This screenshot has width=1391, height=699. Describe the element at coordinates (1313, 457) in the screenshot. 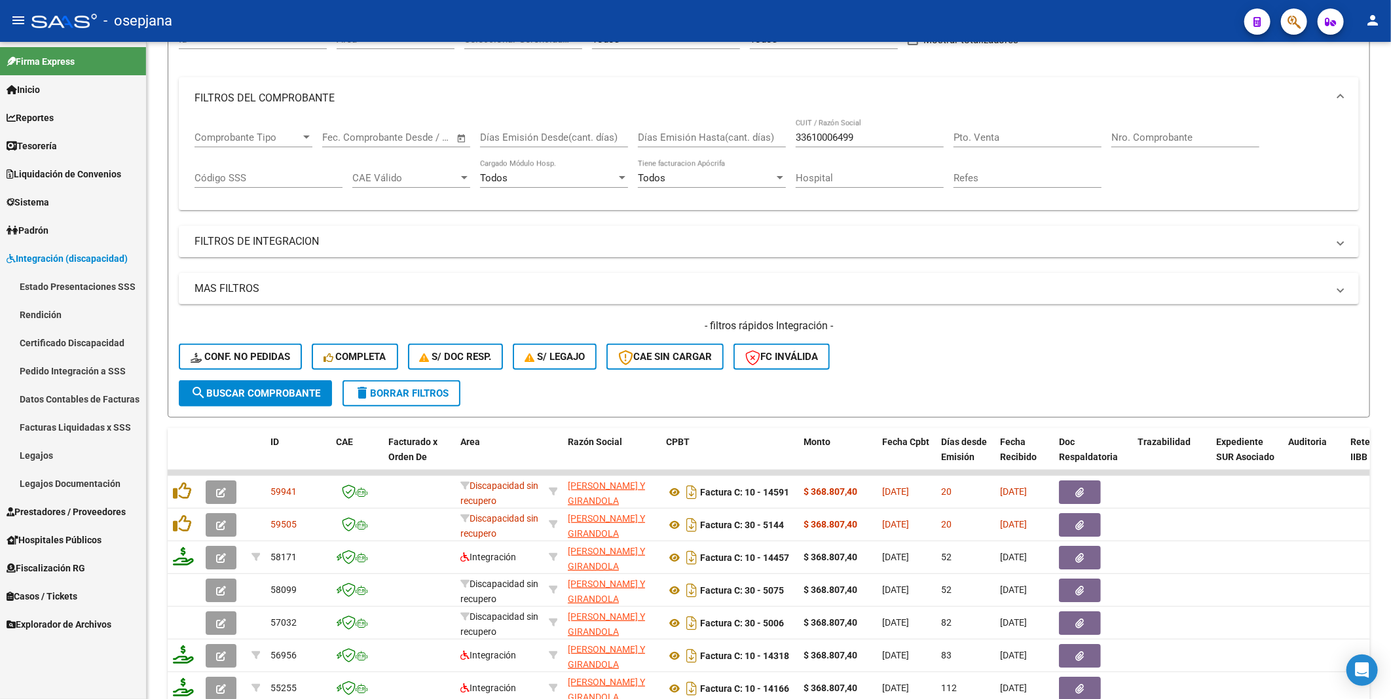

I see `datatable-header-cell: Auditoria` at that location.